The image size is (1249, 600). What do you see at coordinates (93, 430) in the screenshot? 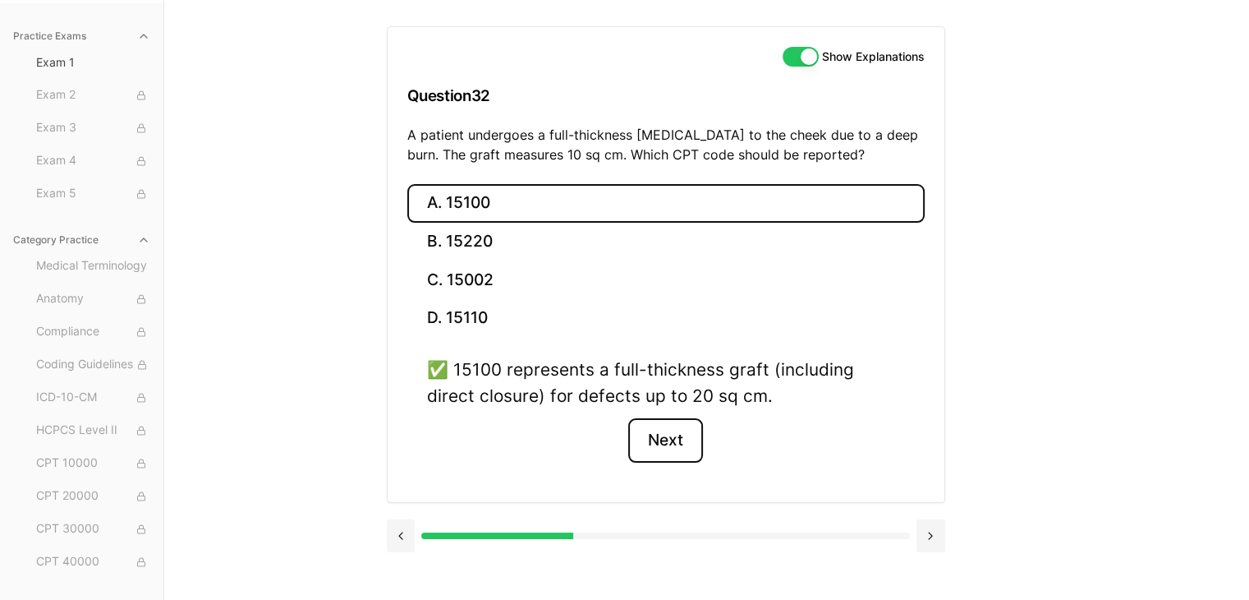
I see `button: HCPCS Level II` at bounding box center [93, 430].